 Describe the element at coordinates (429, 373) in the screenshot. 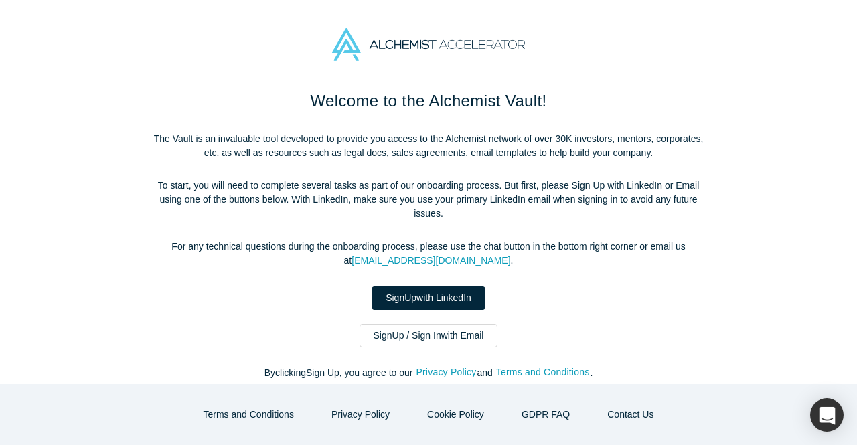

I see `p: By clicking Sign Up , you agree to our and .` at that location.